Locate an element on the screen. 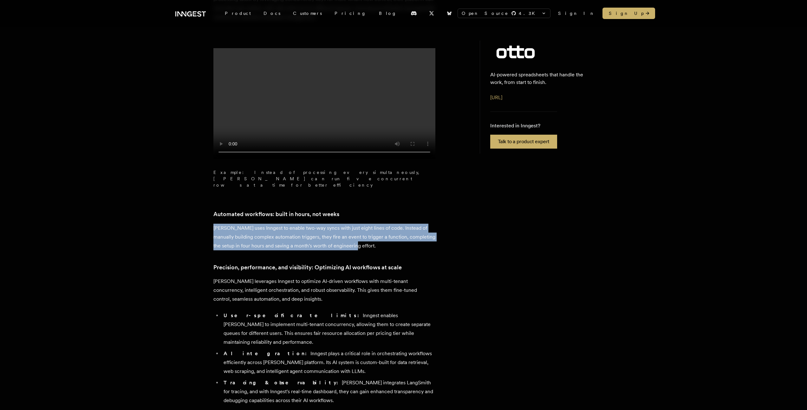  strong: User-specific rate limits: is located at coordinates (293, 316).